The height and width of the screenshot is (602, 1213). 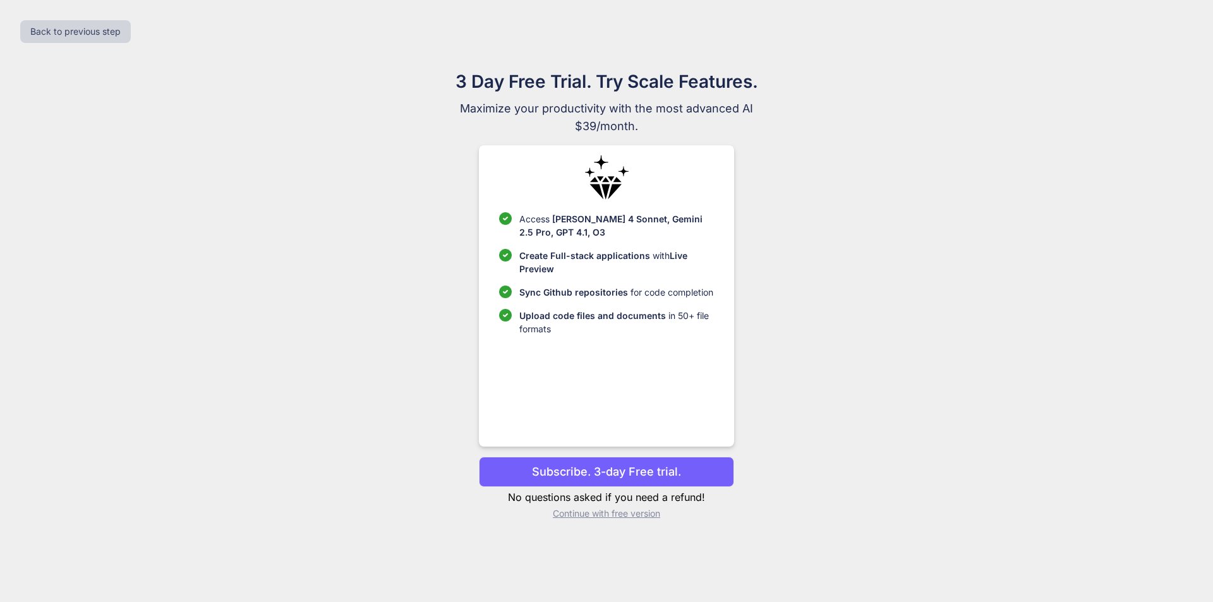 I want to click on span: Maximize your productivity with the most advanced AI, so click(x=607, y=109).